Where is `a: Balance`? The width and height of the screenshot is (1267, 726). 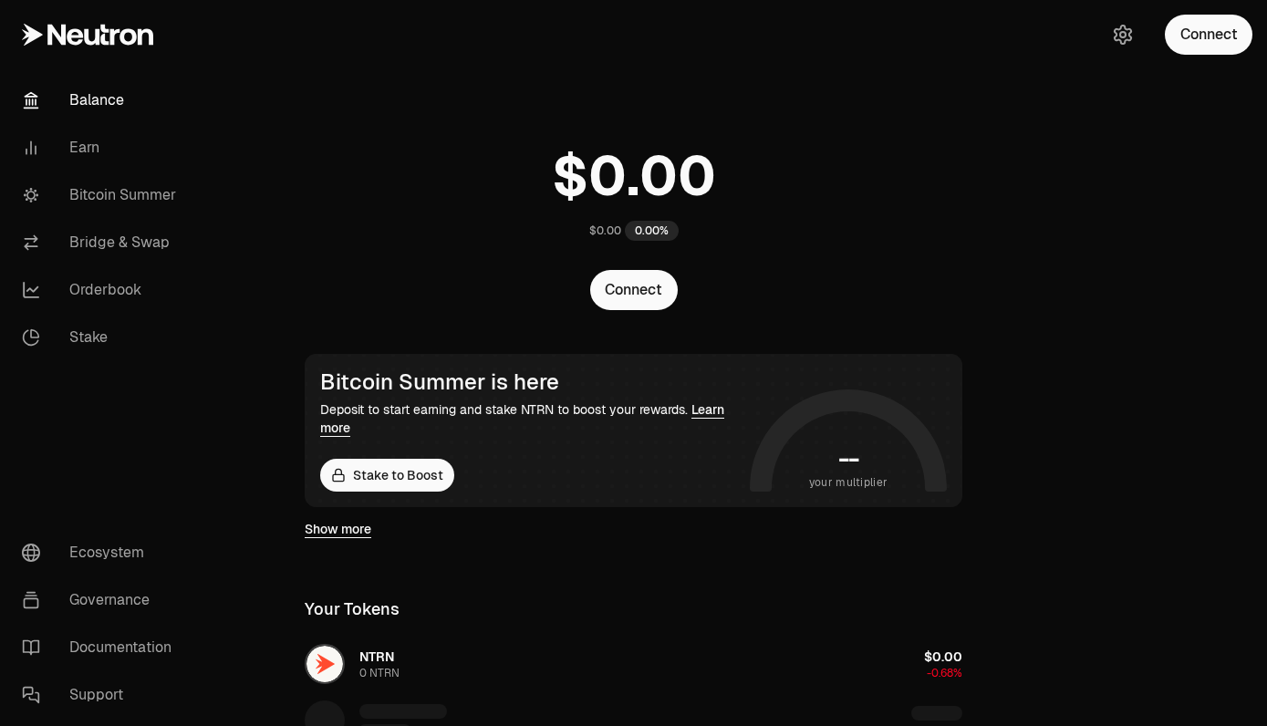
a: Balance is located at coordinates (102, 100).